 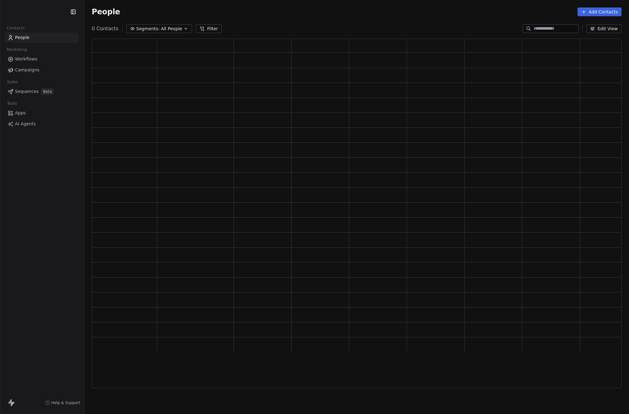 What do you see at coordinates (12, 104) in the screenshot?
I see `span: Tools` at bounding box center [12, 104].